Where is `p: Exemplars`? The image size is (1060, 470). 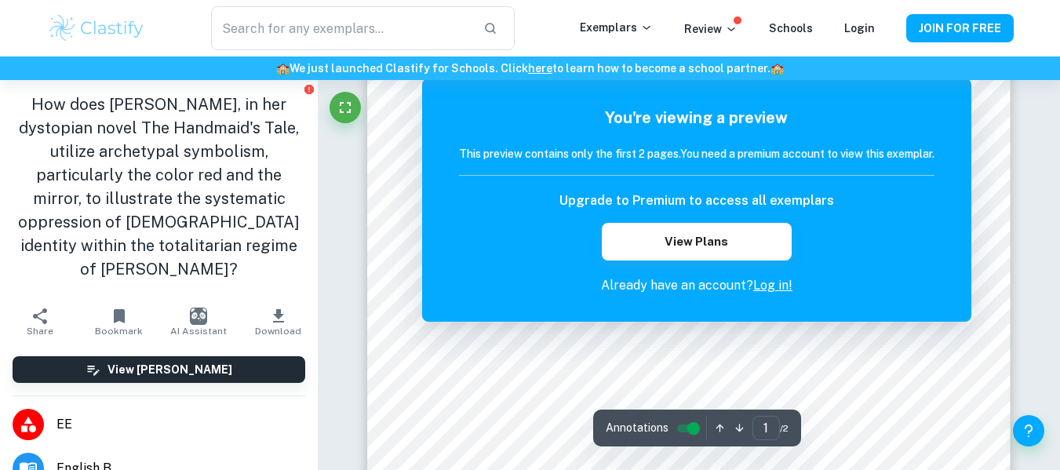
p: Exemplars is located at coordinates (616, 27).